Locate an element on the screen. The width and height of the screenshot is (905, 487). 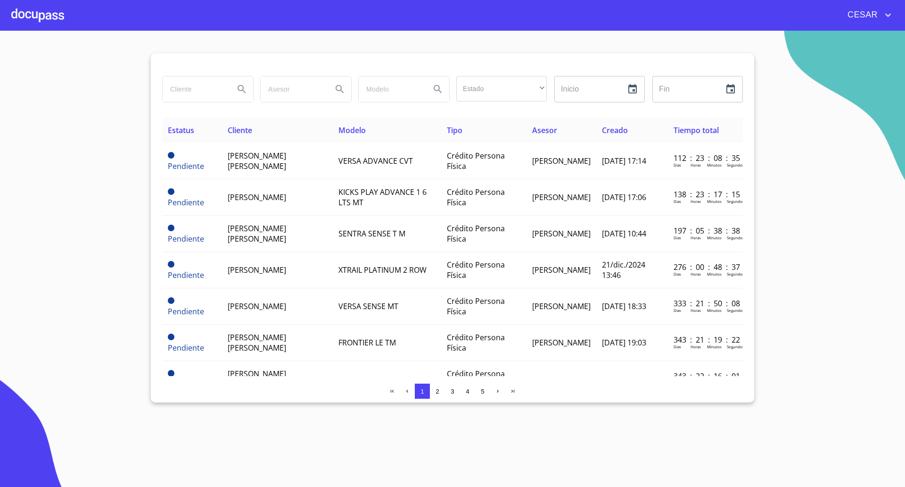
button: 4 is located at coordinates (468, 391).